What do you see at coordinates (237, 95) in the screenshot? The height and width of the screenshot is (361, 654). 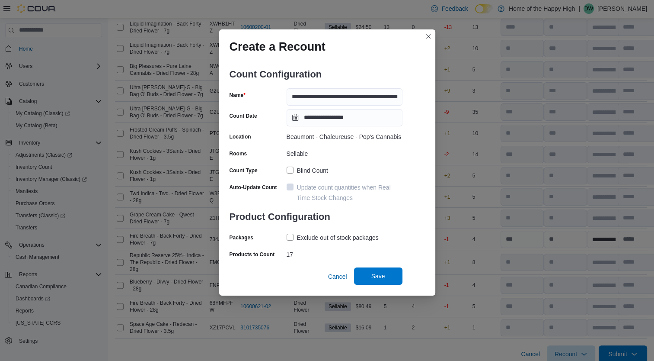 I see `label: Name` at bounding box center [237, 95].